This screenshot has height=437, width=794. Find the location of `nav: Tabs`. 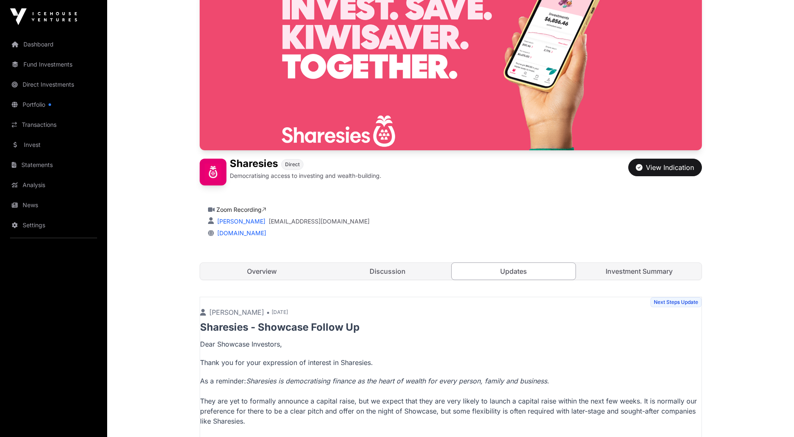

nav: Tabs is located at coordinates (451, 271).